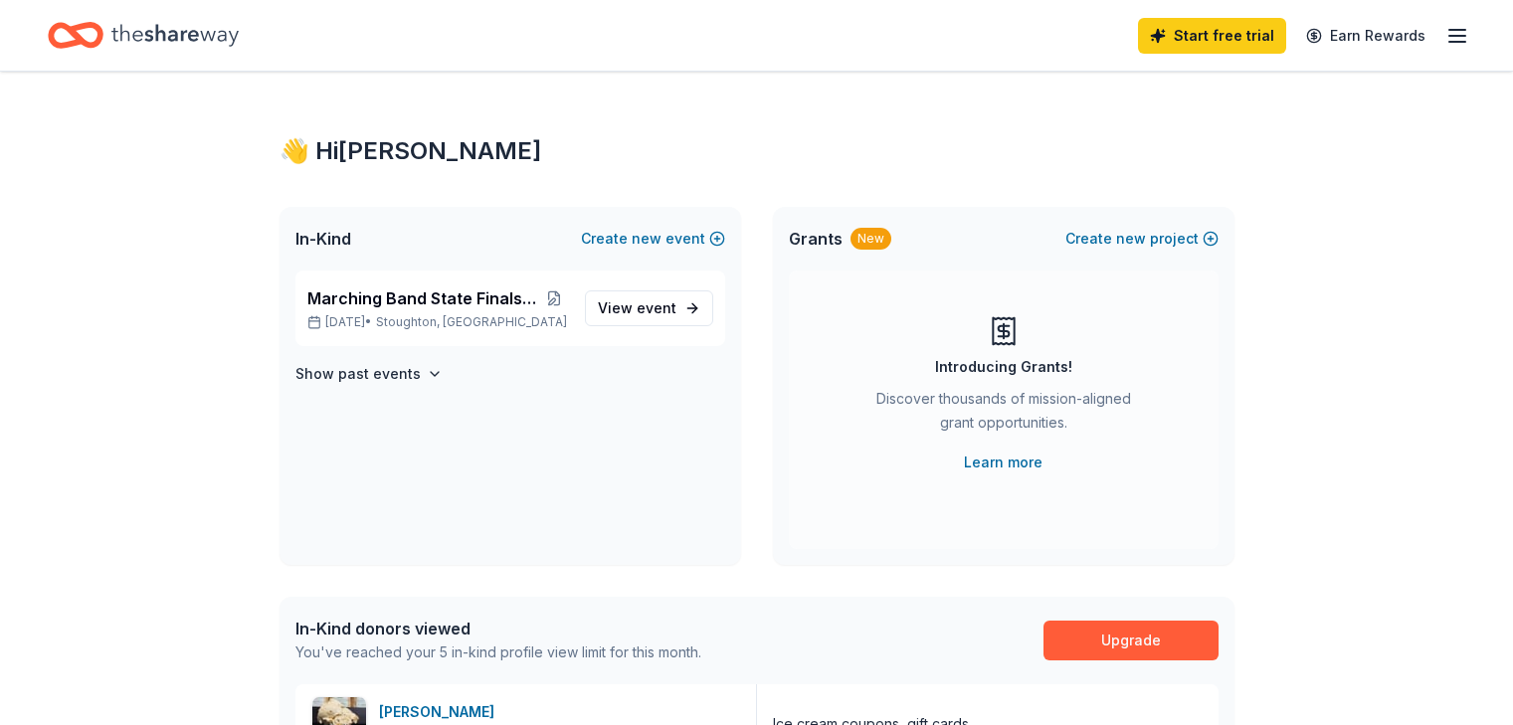 This screenshot has width=1513, height=725. What do you see at coordinates (637, 308) in the screenshot?
I see `span: View` at bounding box center [637, 308].